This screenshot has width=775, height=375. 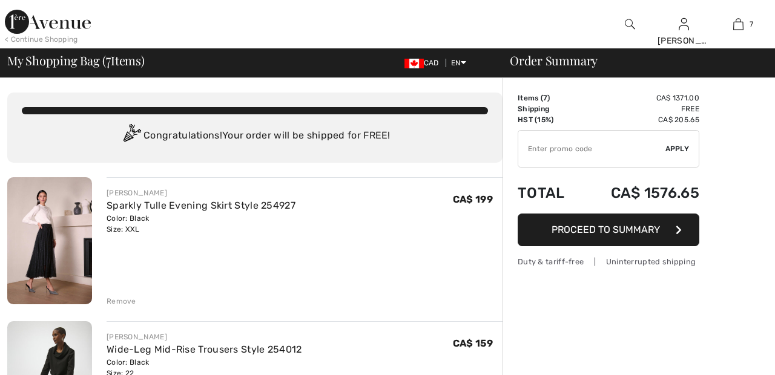 What do you see at coordinates (549, 193) in the screenshot?
I see `td: Total` at bounding box center [549, 193].